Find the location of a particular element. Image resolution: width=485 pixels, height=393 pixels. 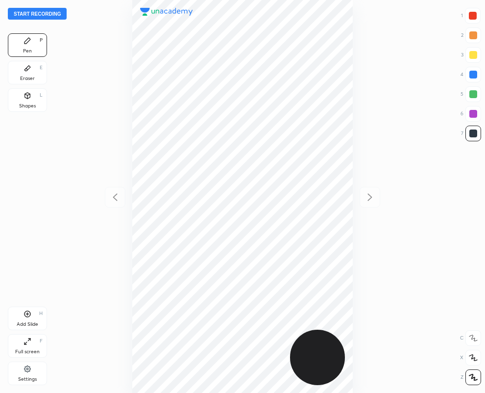

div: C is located at coordinates (471, 338).